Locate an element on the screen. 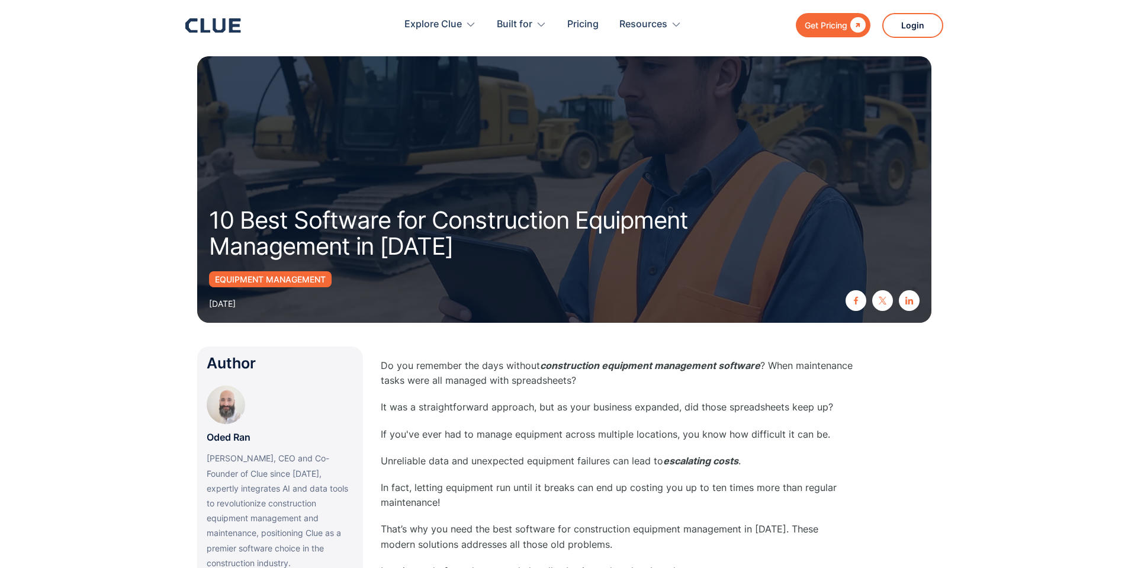 This screenshot has height=568, width=1128. img: Oded Ran is located at coordinates (226, 405).